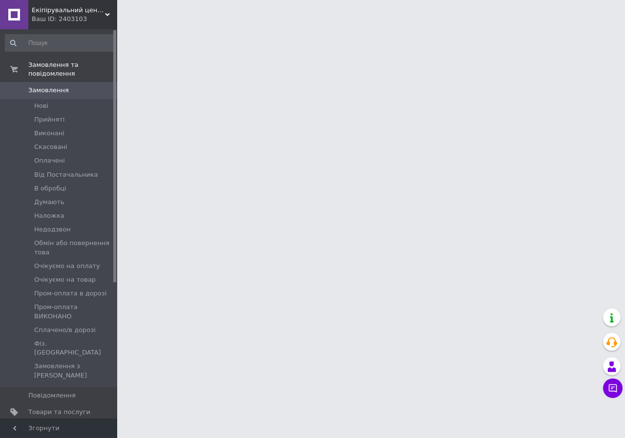  I want to click on span: Замовлення та повідомлення, so click(73, 69).